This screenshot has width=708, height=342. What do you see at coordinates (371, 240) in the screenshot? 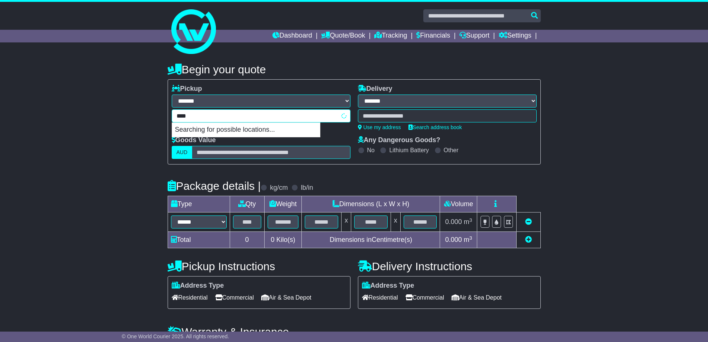
I see `td: Dimensions in Centimetre(s)` at bounding box center [371, 240].